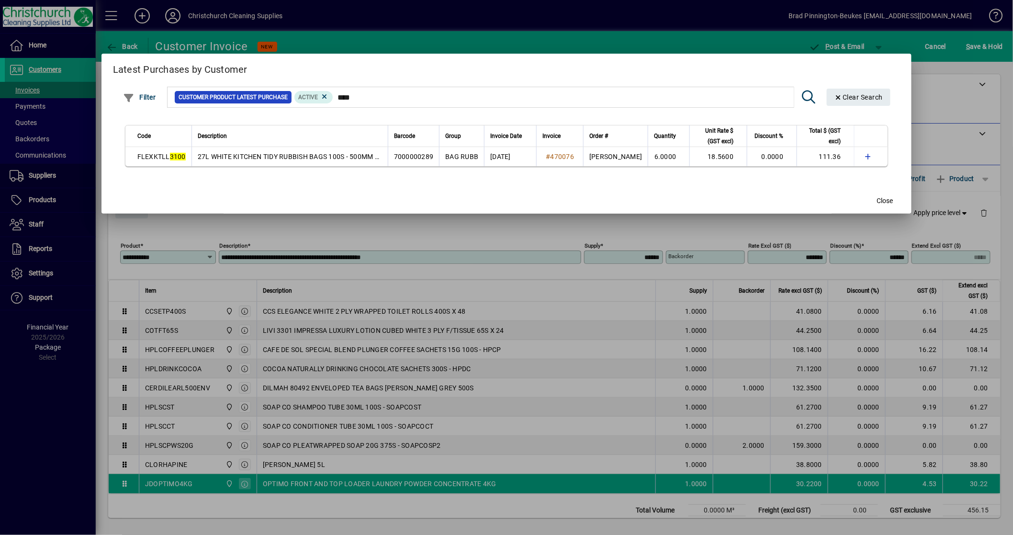 The image size is (1013, 535). Describe the element at coordinates (414, 157) in the screenshot. I see `span: 7000000289` at that location.